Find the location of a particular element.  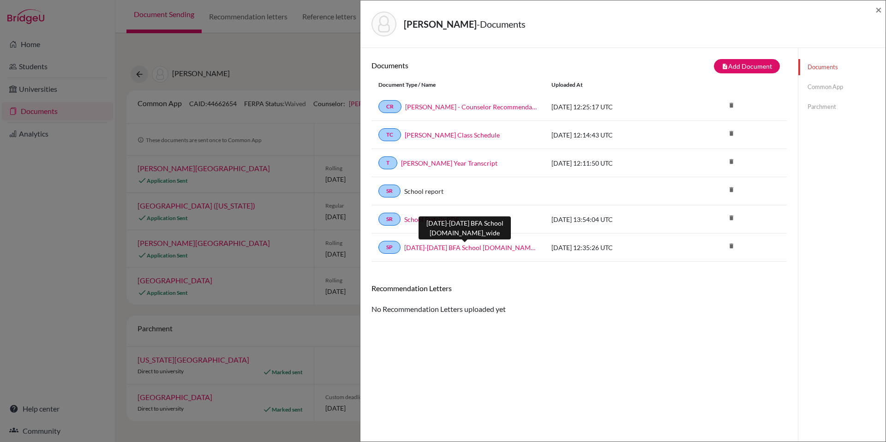

h6: Recommendation Letters is located at coordinates (579, 288).